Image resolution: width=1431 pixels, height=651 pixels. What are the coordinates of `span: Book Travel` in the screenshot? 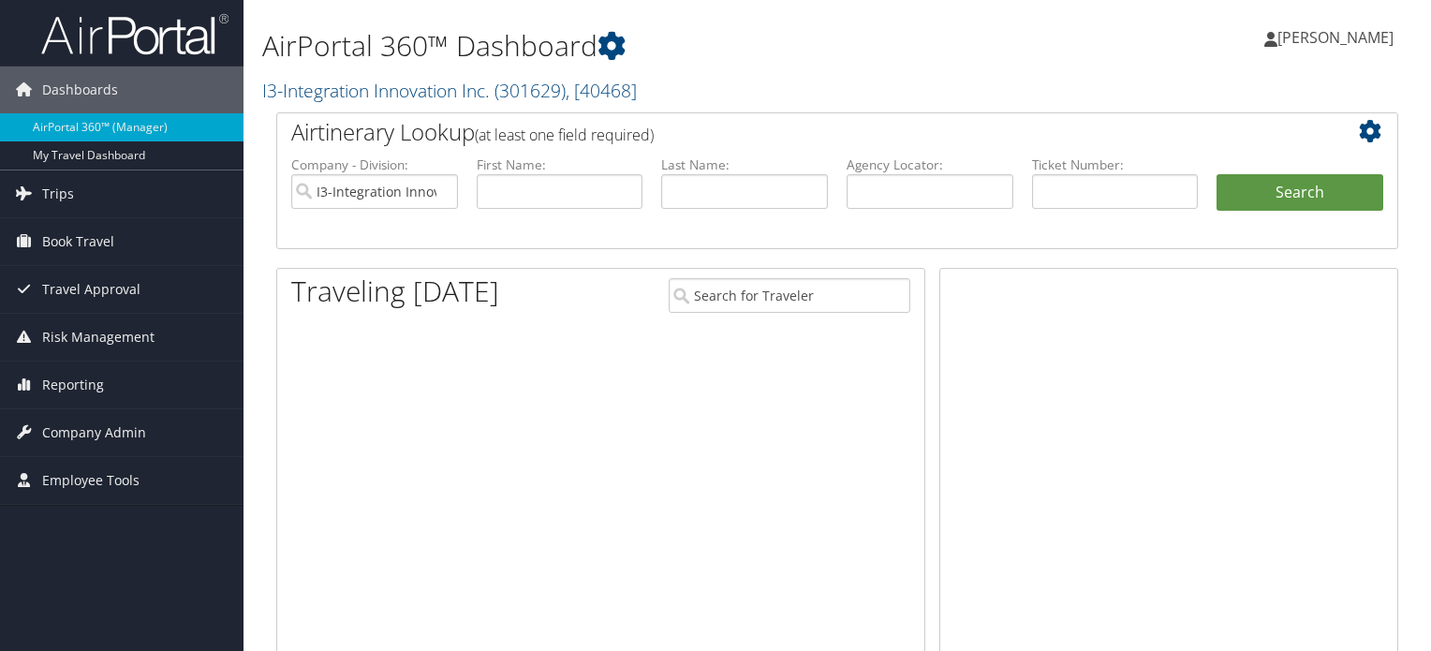 It's located at (78, 242).